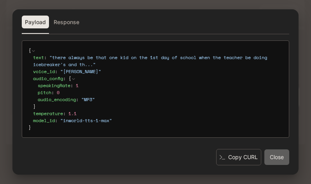 This screenshot has width=311, height=184. I want to click on button: Response, so click(66, 22).